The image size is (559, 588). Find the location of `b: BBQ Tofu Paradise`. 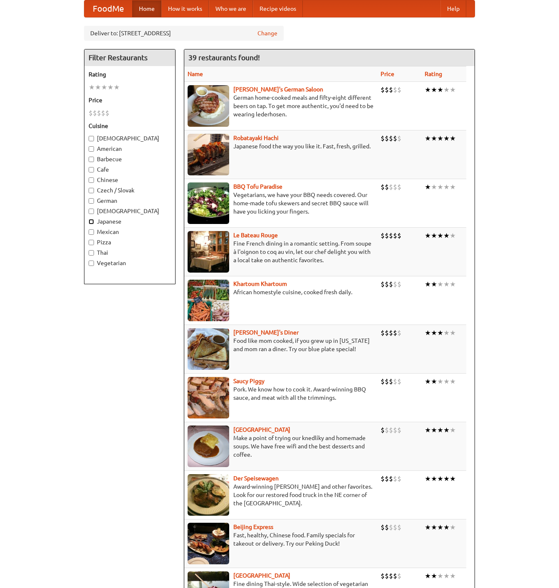

b: BBQ Tofu Paradise is located at coordinates (258, 187).